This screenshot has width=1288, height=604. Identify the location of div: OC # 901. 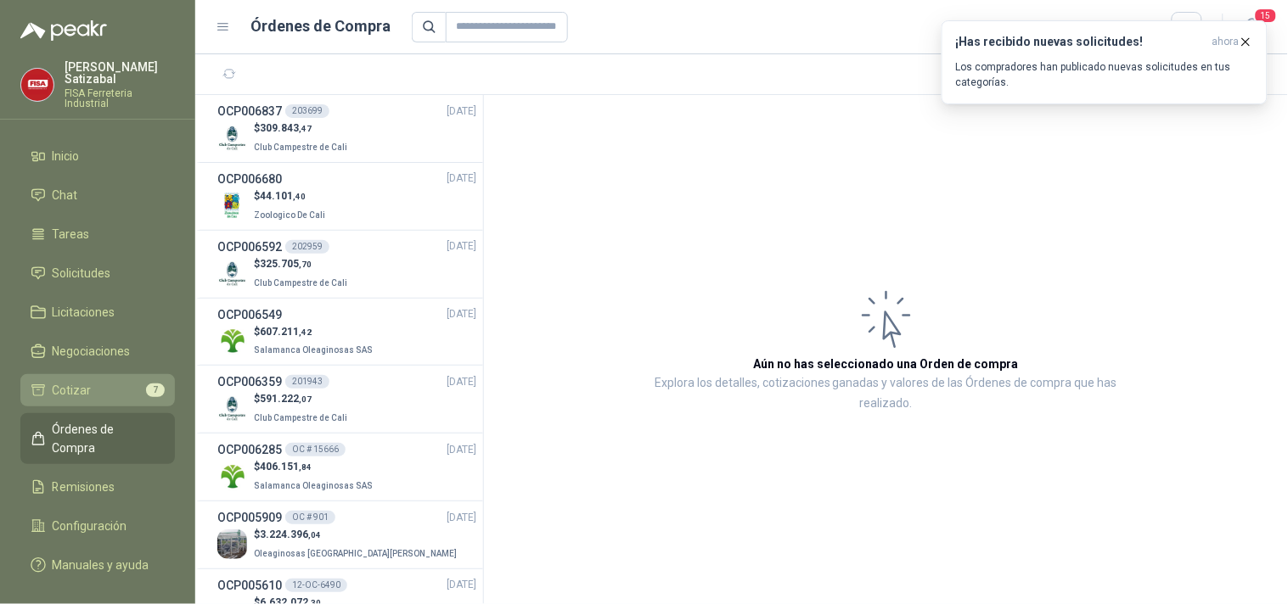
(310, 518).